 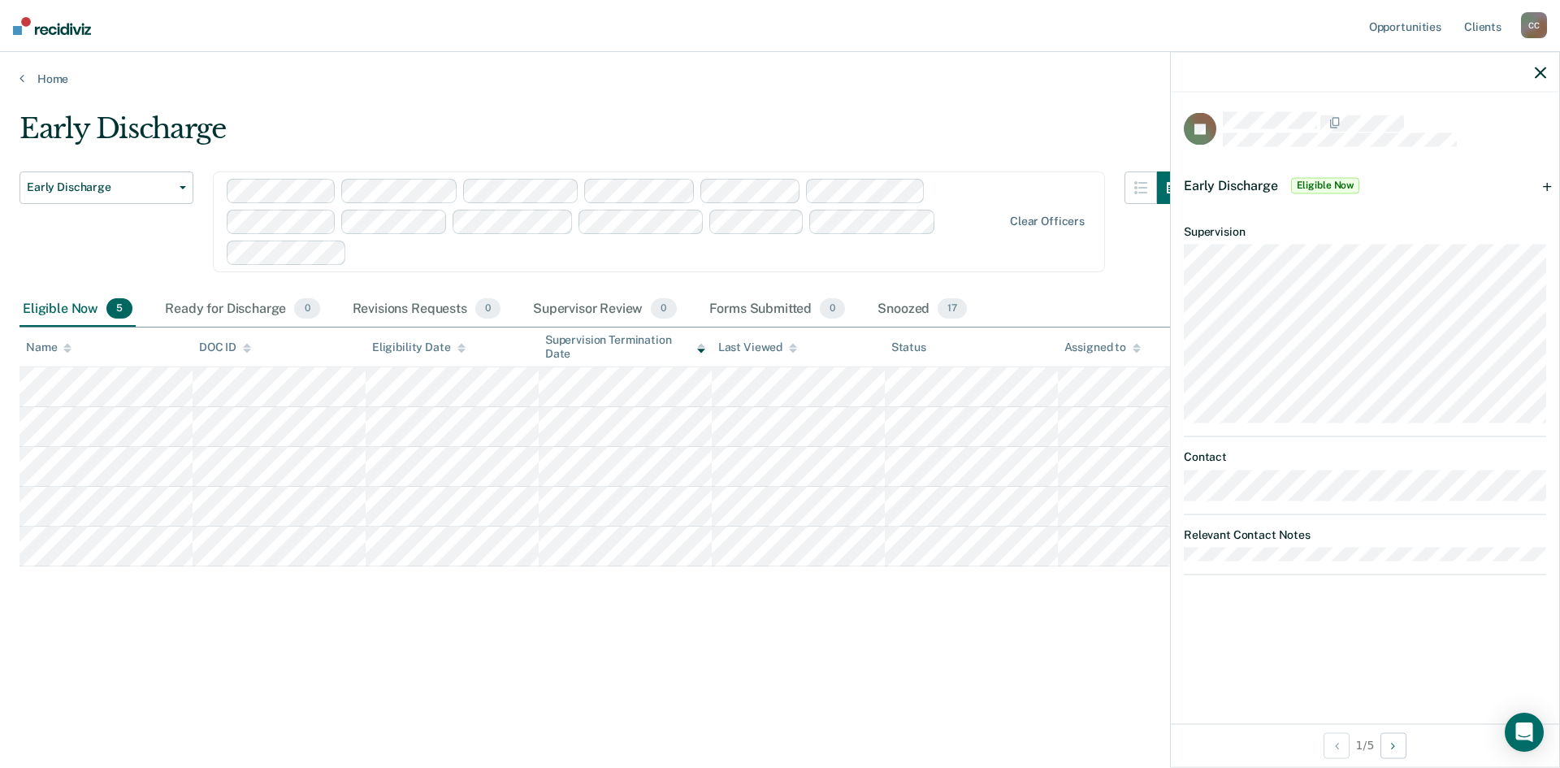 I want to click on div: Snoozed, so click(x=922, y=310).